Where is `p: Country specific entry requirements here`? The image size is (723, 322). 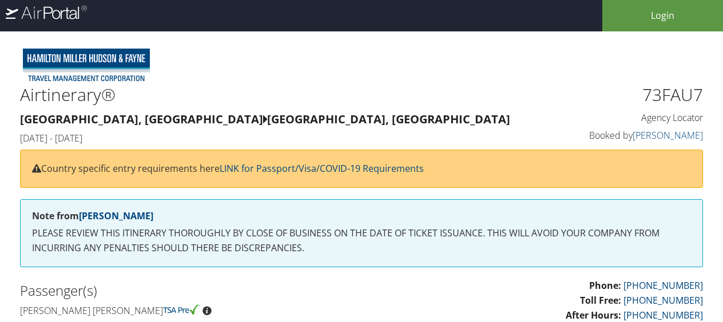 p: Country specific entry requirements here is located at coordinates (361, 169).